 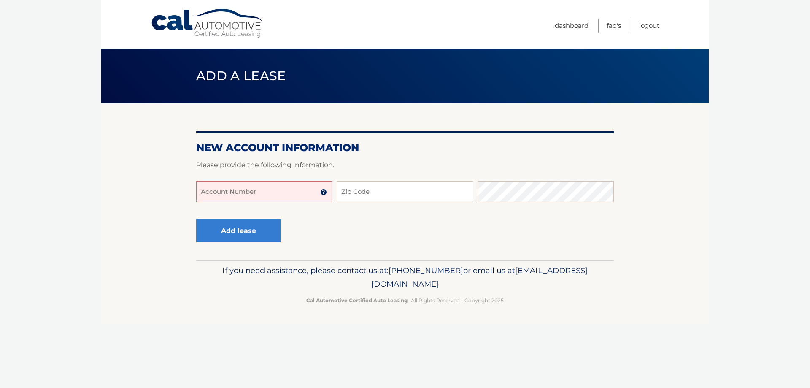 What do you see at coordinates (649, 25) in the screenshot?
I see `a: Logout` at bounding box center [649, 25].